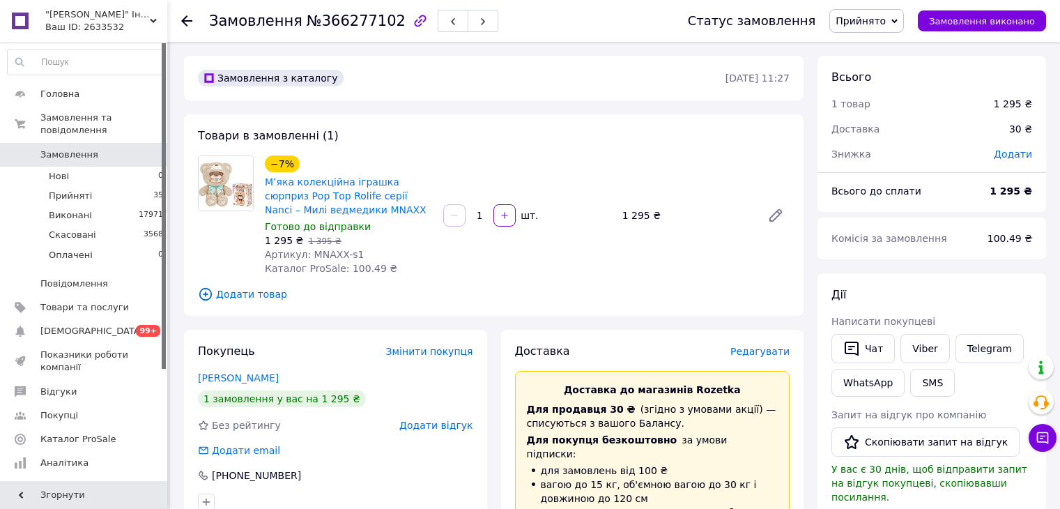 The image size is (1060, 509). Describe the element at coordinates (59, 392) in the screenshot. I see `span: Відгуки` at that location.